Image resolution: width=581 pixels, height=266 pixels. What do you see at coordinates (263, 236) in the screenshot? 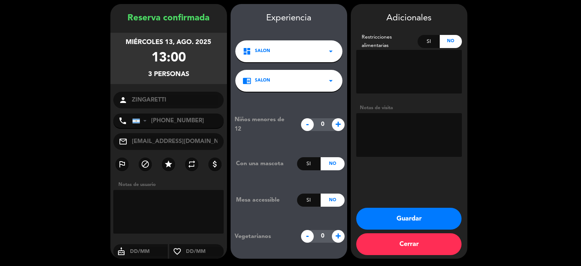
I see `div: Vegetarianos` at bounding box center [263, 236].